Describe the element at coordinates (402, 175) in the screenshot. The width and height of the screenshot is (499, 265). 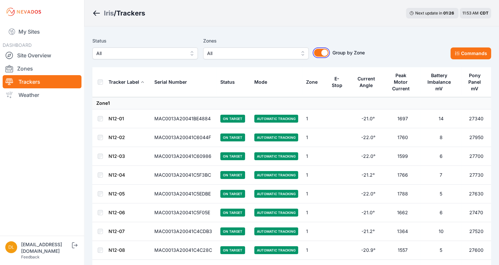
I see `td: 1766` at that location.